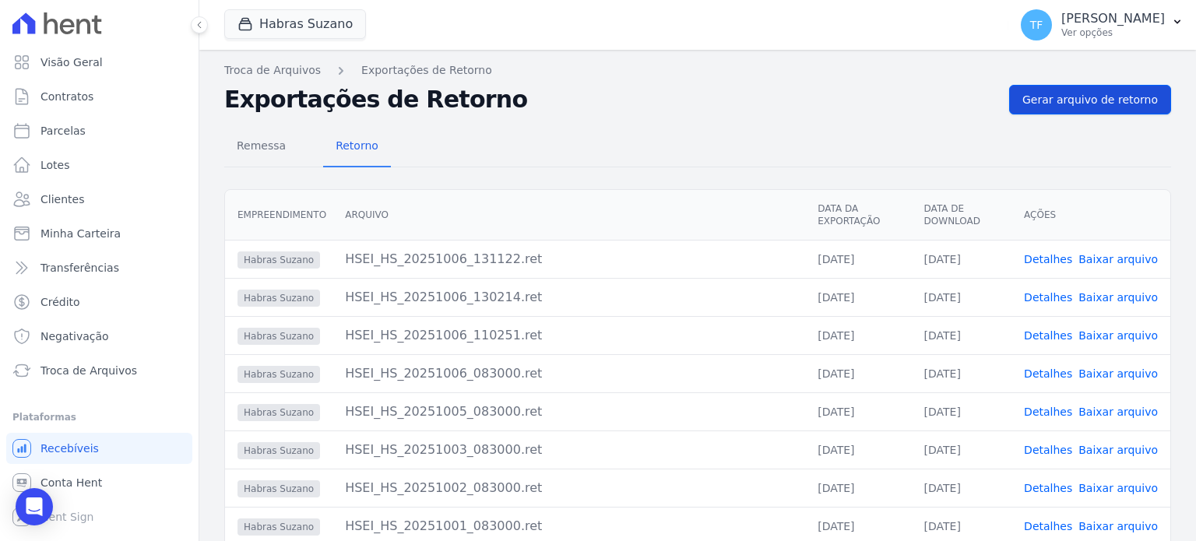 The image size is (1196, 541). What do you see at coordinates (69, 448) in the screenshot?
I see `span: Recebíveis` at bounding box center [69, 448].